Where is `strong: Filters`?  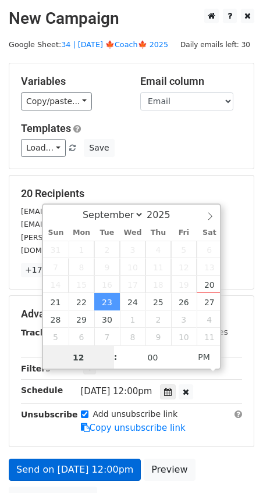
strong: Filters is located at coordinates (35, 368).